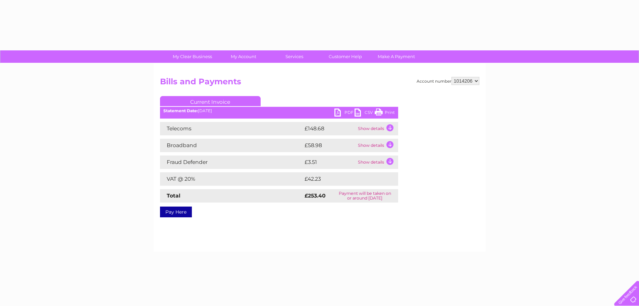  What do you see at coordinates (315, 195) in the screenshot?
I see `strong: £253.40` at bounding box center [315, 195].